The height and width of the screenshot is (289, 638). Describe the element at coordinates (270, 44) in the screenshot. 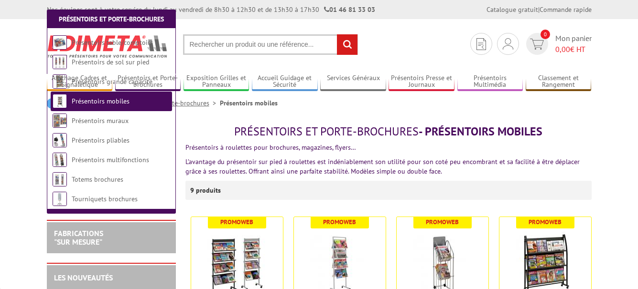

I see `input: Rechercher un produit ou une référence...` at that location.